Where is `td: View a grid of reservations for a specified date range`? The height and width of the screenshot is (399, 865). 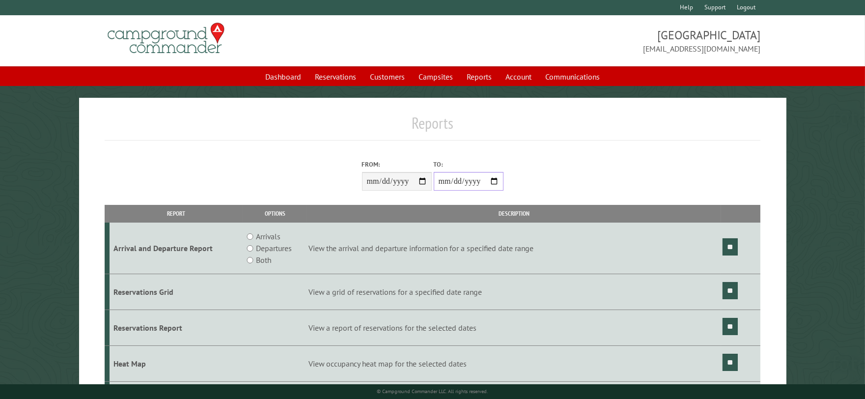 td: View a grid of reservations for a specified date range is located at coordinates (514, 292).